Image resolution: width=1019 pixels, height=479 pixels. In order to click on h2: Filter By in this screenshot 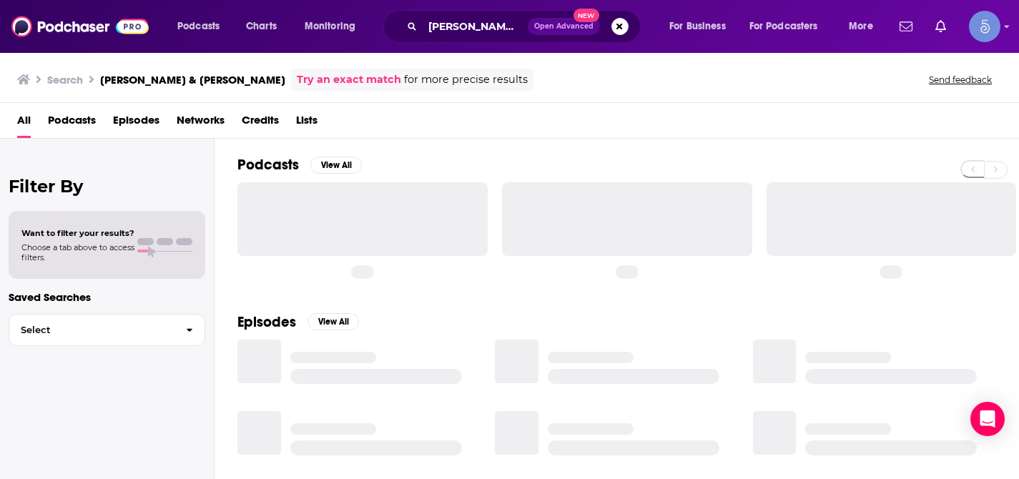, I will do `click(107, 186)`.